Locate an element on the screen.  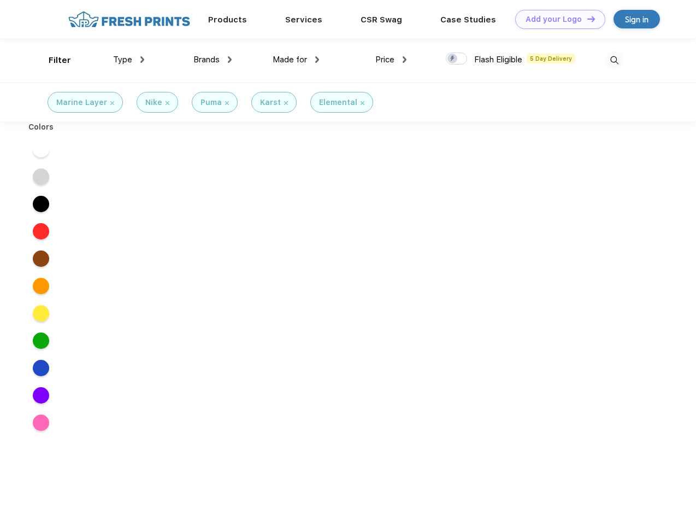
span: Flash Eligible is located at coordinates (498, 60).